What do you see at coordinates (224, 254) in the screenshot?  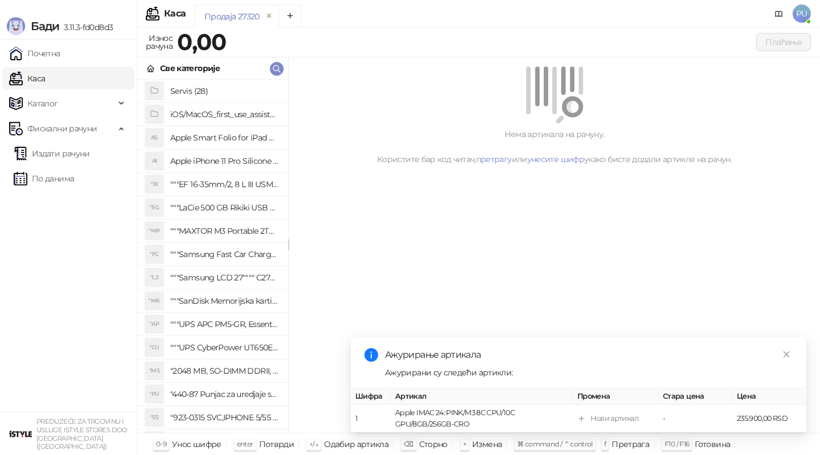 I see `h4: """Samsung Fast Car Charge Adapter, brzi auto punja_, boja crna"""` at bounding box center [224, 254].